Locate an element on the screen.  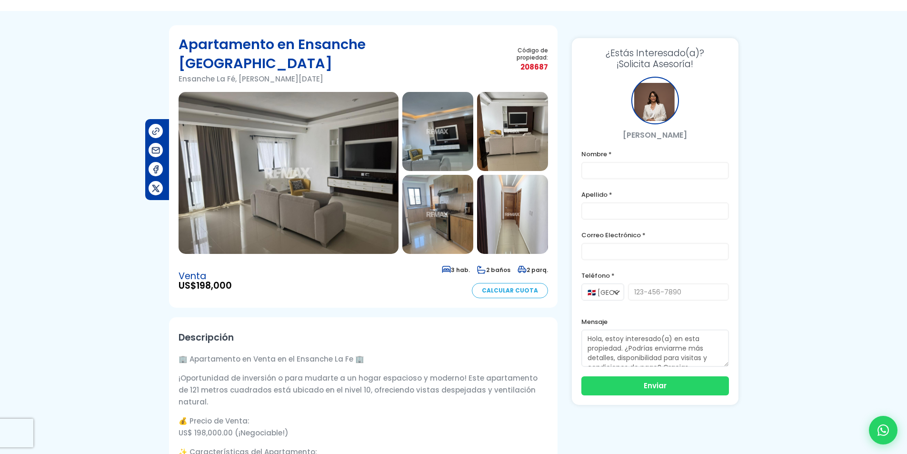
input: 123-456-7890 is located at coordinates (678, 292).